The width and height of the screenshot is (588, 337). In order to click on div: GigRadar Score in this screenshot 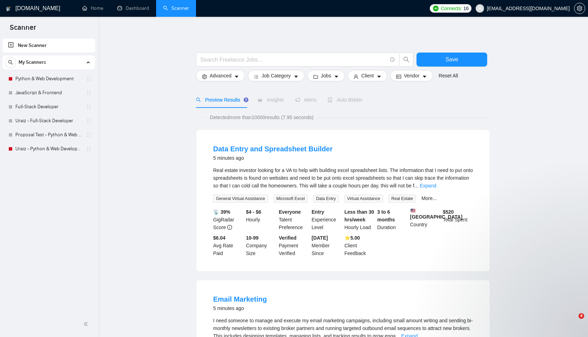, I will do `click(228, 219)`.